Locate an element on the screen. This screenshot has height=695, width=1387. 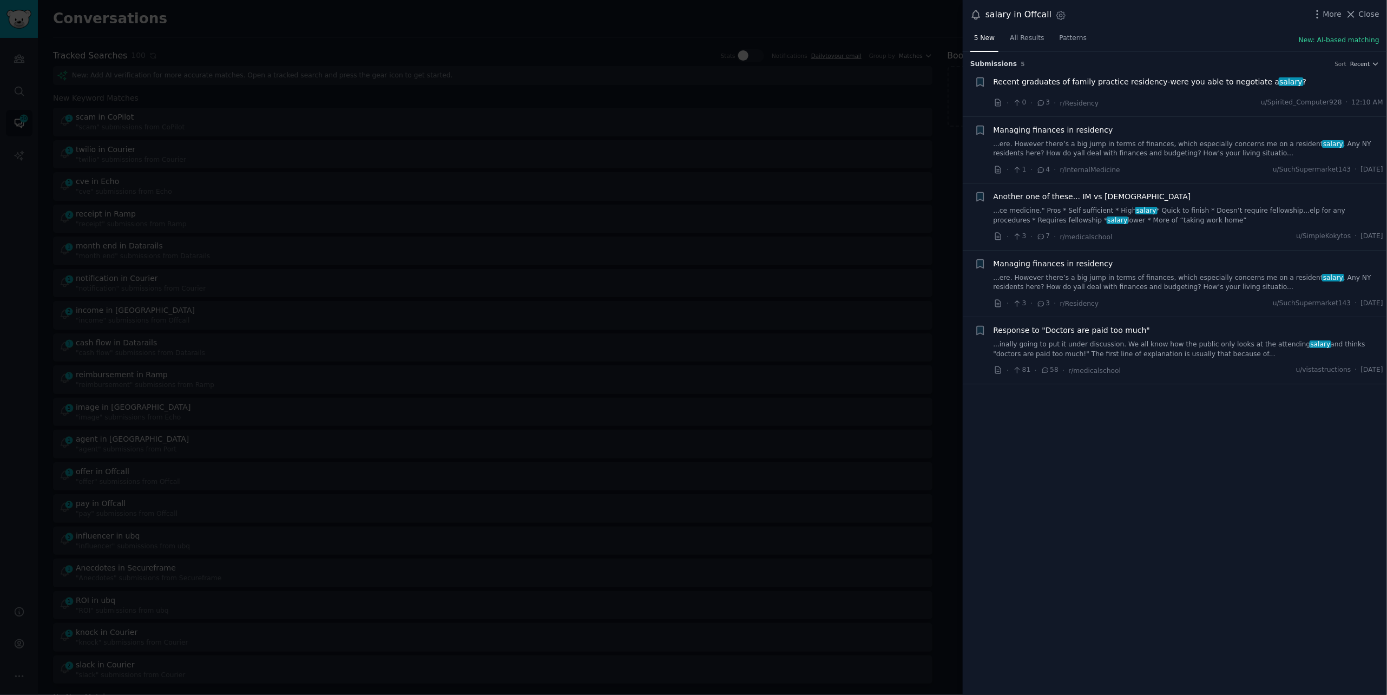
span: 1 is located at coordinates (1019, 170).